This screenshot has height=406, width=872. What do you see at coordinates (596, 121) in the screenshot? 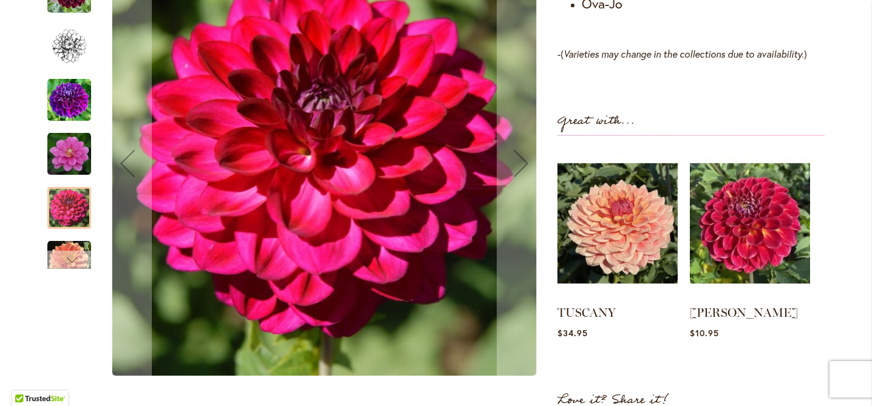
I see `strong: Great with...` at bounding box center [596, 121].